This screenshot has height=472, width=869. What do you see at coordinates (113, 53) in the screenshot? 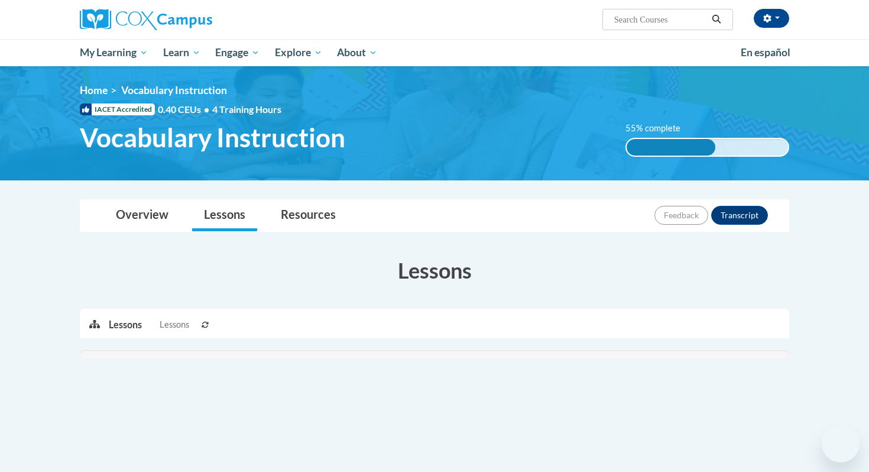
I see `a: My Learning` at bounding box center [113, 53].